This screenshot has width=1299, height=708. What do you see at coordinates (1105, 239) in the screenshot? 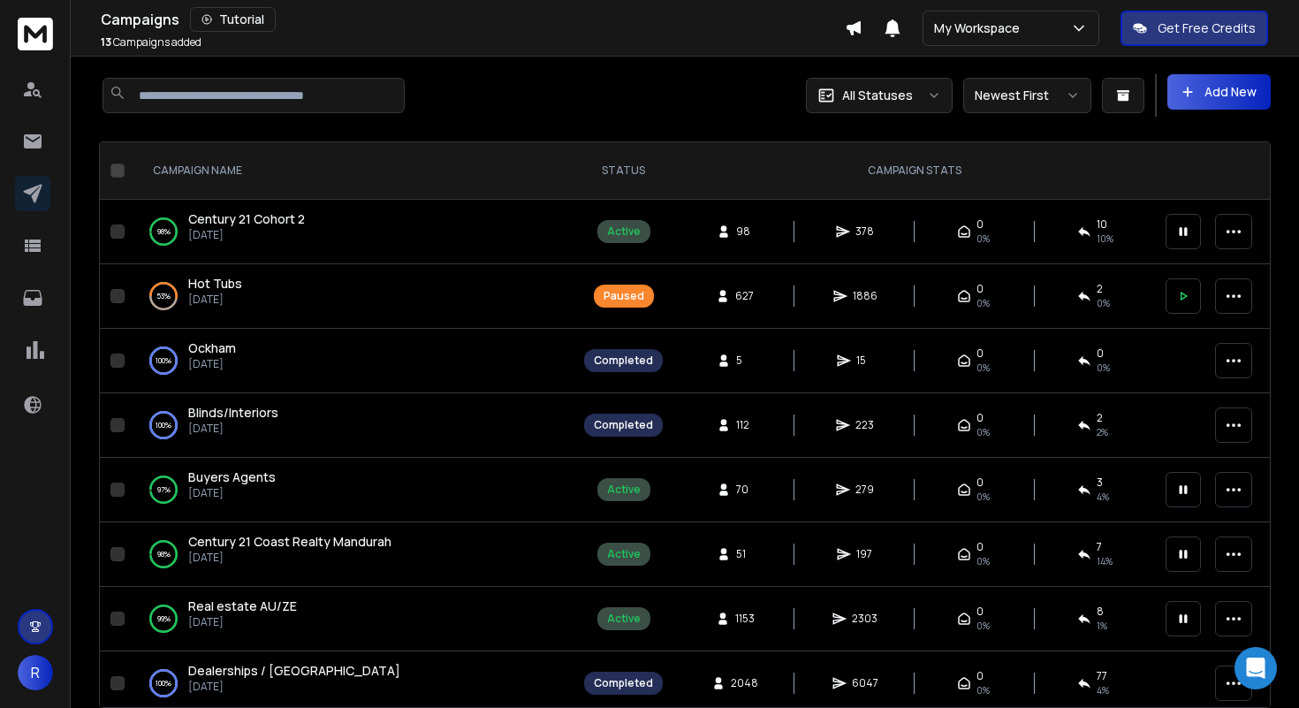
I see `span: 10 %` at bounding box center [1105, 239].